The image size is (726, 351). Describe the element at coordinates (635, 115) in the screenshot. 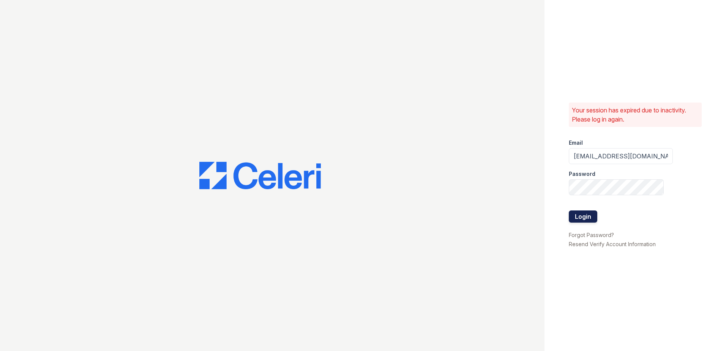

I see `p: Your session has expired due to inactivity. Please log in again.` at that location.